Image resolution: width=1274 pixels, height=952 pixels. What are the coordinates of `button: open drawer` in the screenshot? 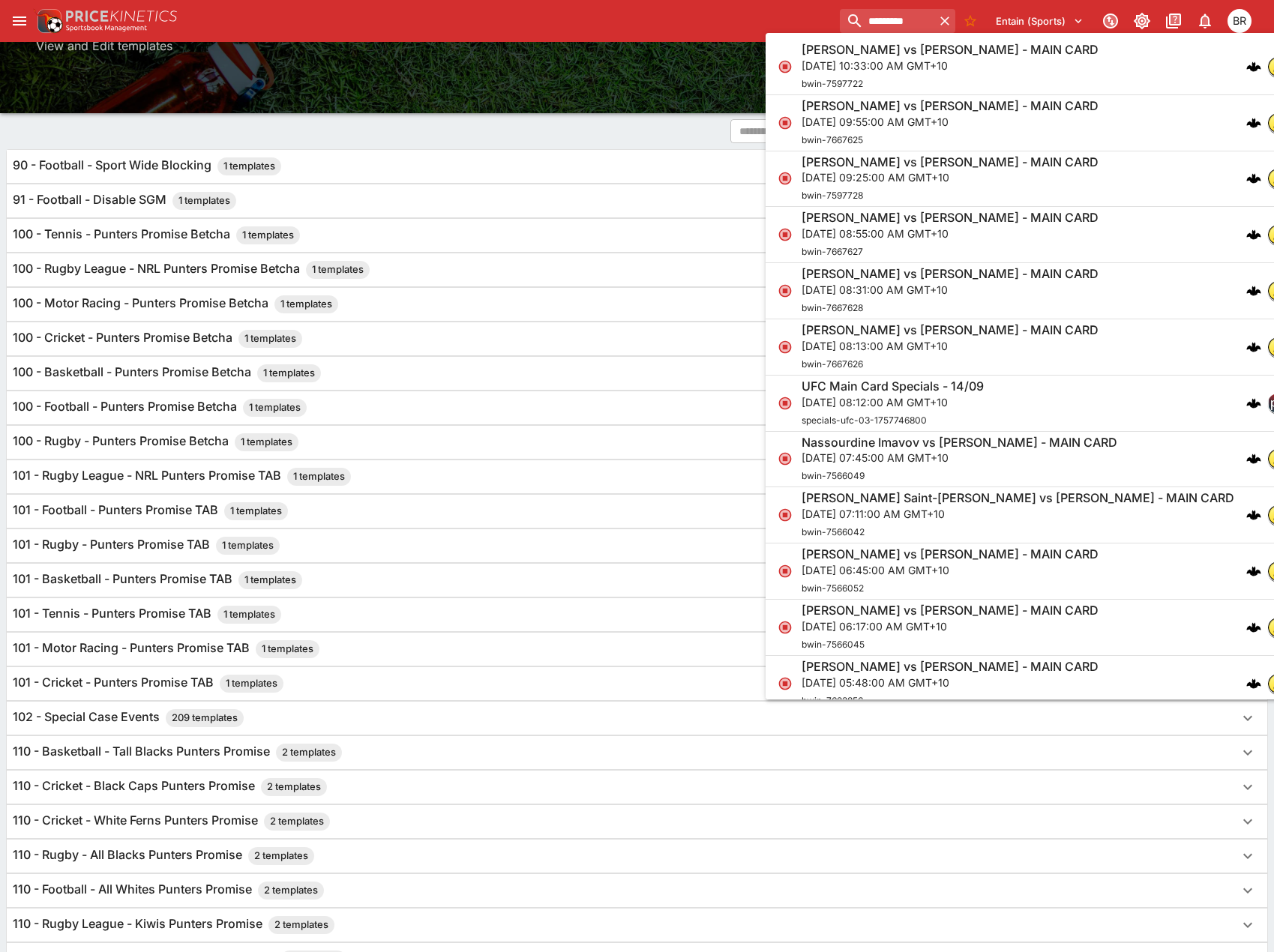 It's located at (19, 21).